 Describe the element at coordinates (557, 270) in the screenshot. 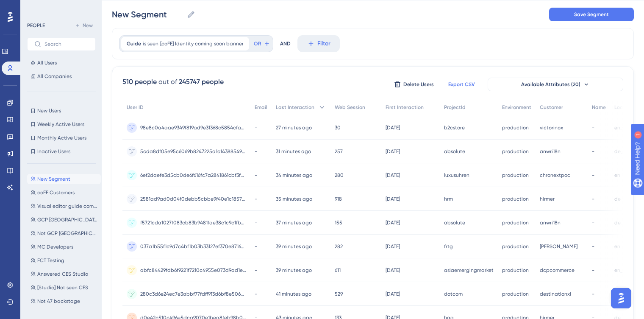

I see `span: dcpcommerce` at that location.